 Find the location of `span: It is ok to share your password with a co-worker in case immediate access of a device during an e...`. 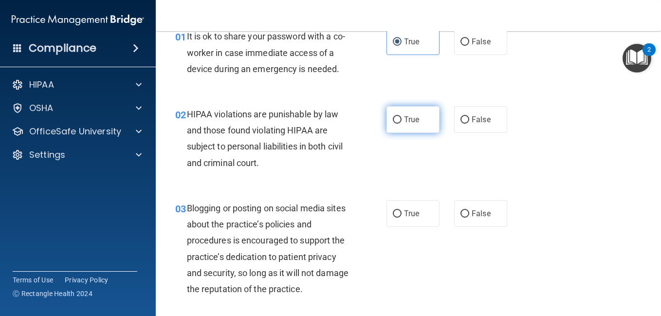

span: It is ok to share your password with a co-worker in case immediate access of a device during an e... is located at coordinates (266, 52).